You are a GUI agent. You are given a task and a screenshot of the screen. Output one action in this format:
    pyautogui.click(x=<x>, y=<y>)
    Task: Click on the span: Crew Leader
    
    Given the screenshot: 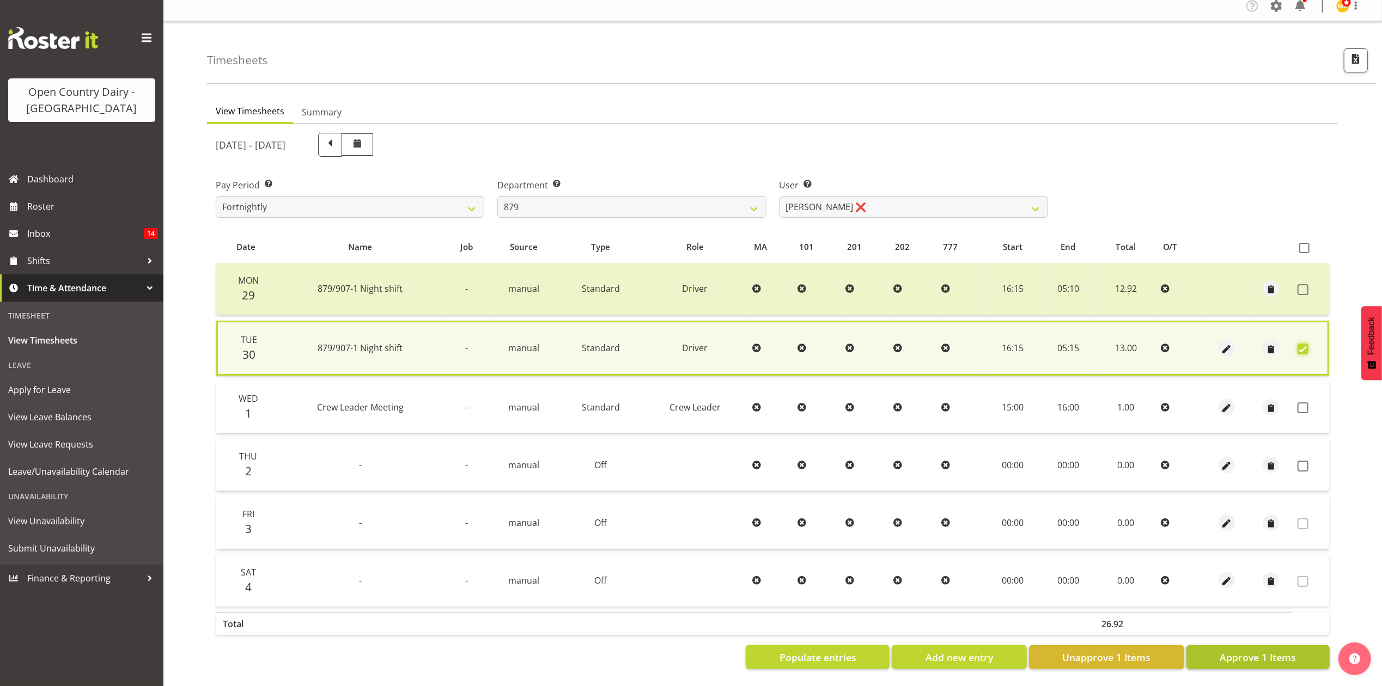 What is the action you would take?
    pyautogui.click(x=695, y=407)
    